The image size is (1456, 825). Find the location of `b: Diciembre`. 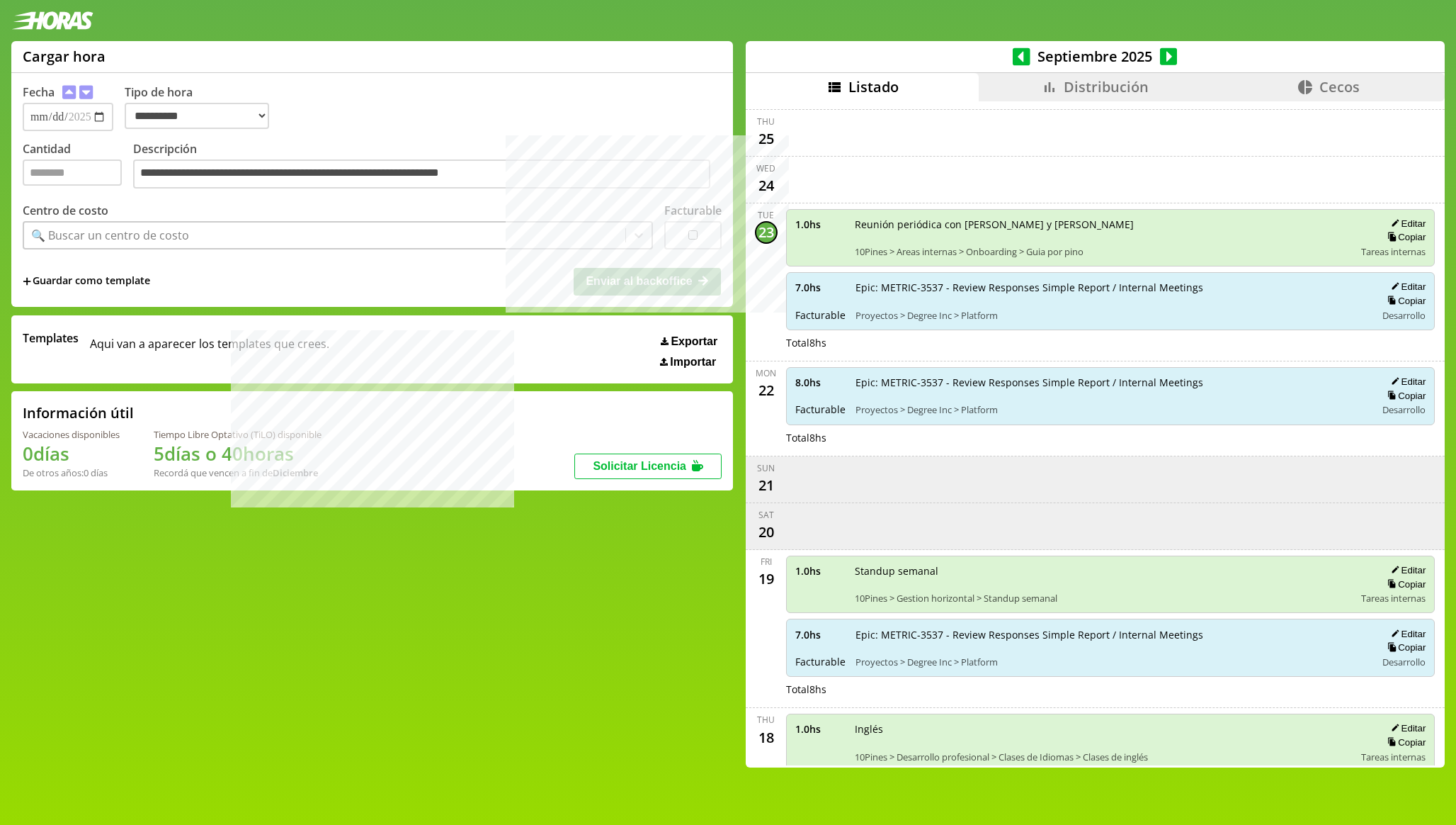

b: Diciembre is located at coordinates (295, 473).